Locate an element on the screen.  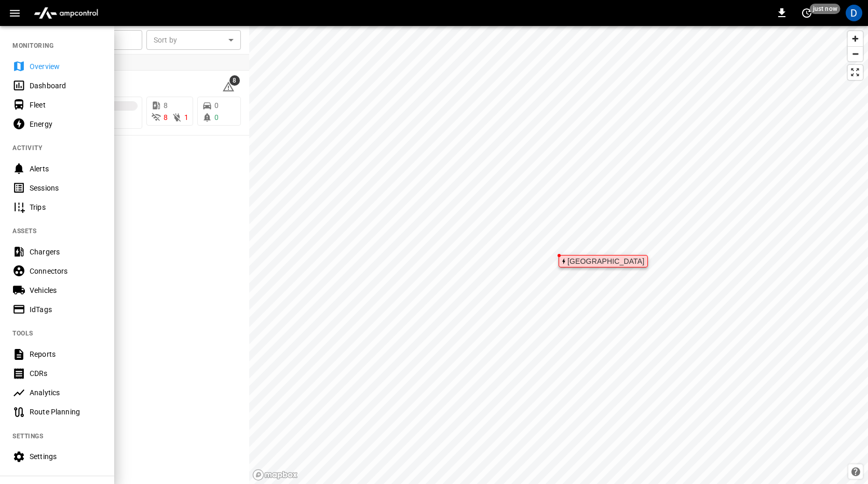
div: Analytics is located at coordinates (65, 392).